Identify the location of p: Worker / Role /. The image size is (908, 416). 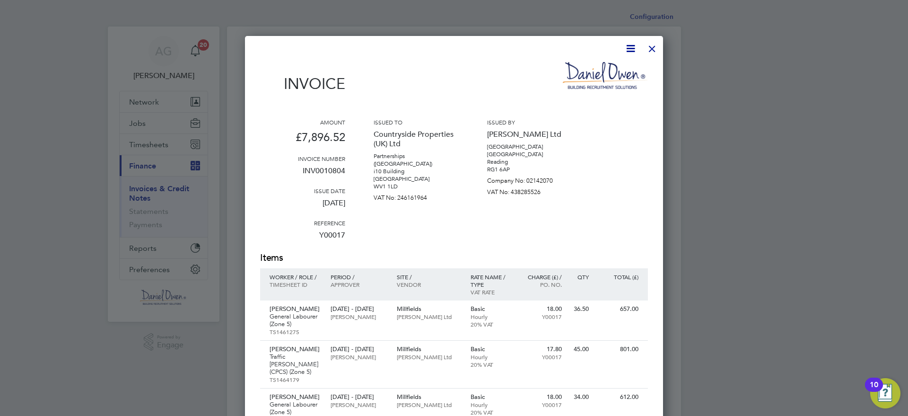
(295, 277).